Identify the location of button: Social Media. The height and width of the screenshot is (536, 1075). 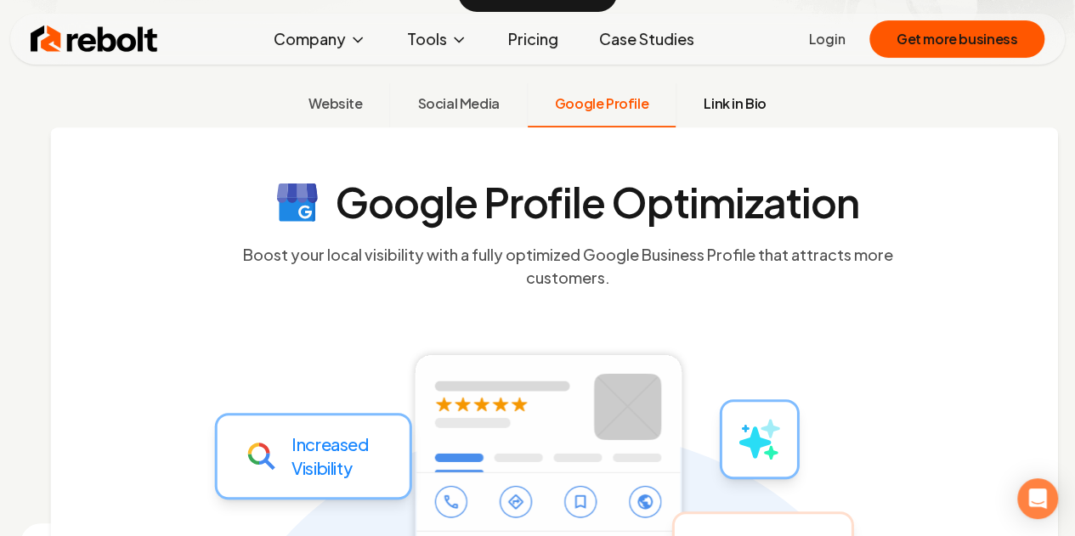
(457, 105).